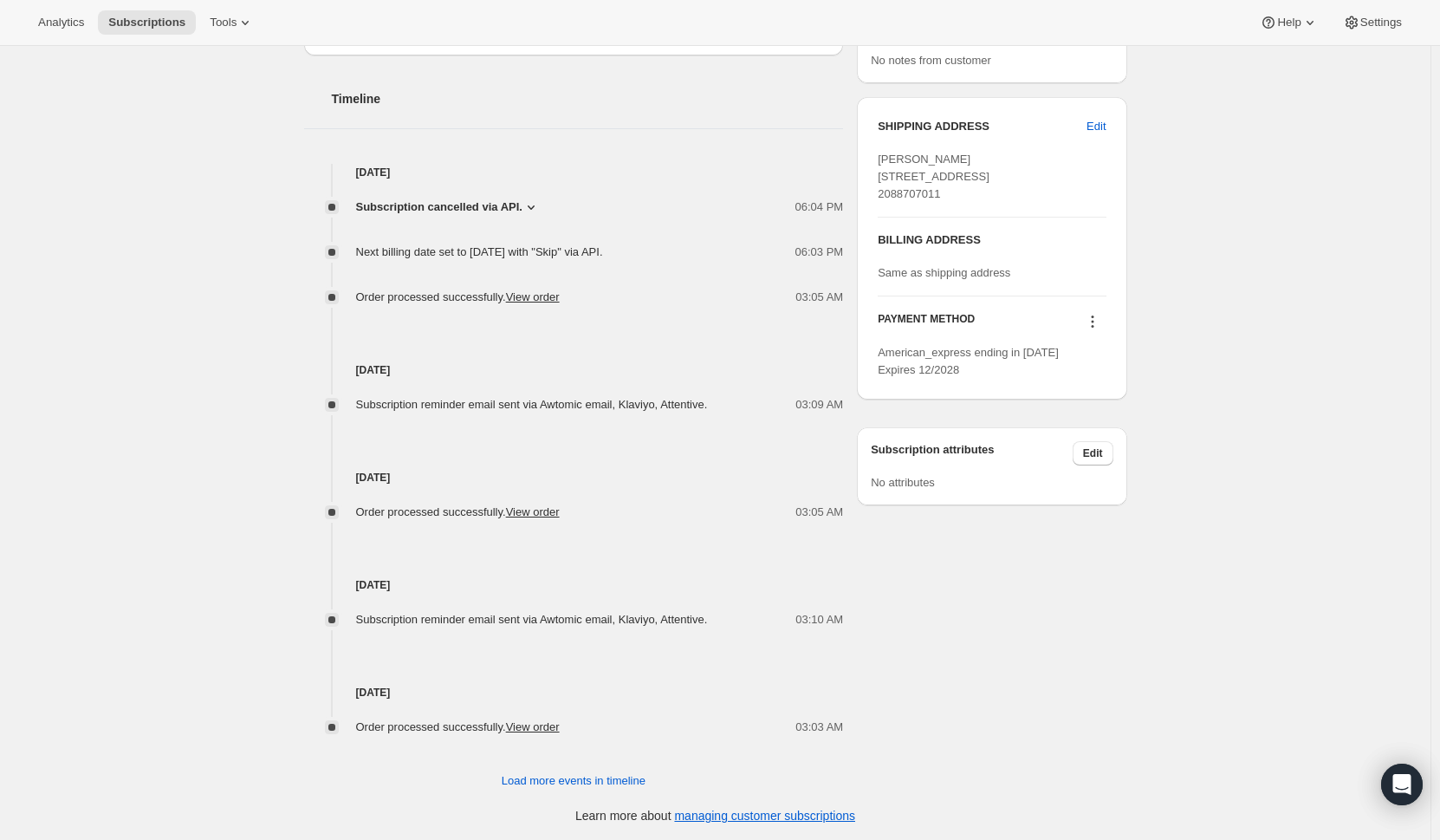 Image resolution: width=1440 pixels, height=840 pixels. Describe the element at coordinates (574, 781) in the screenshot. I see `span: Load more events in timeline` at that location.